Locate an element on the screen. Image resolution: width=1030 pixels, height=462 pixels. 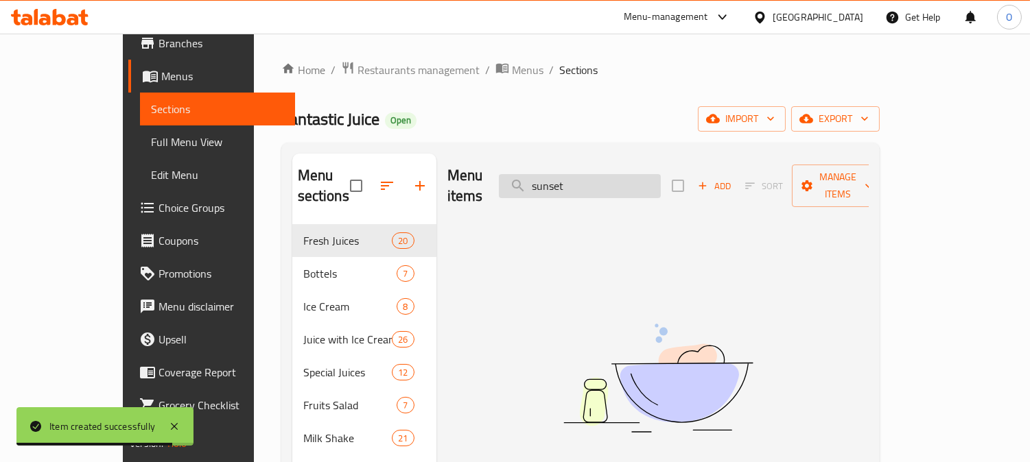
div: Fresh Juices is located at coordinates (348, 241).